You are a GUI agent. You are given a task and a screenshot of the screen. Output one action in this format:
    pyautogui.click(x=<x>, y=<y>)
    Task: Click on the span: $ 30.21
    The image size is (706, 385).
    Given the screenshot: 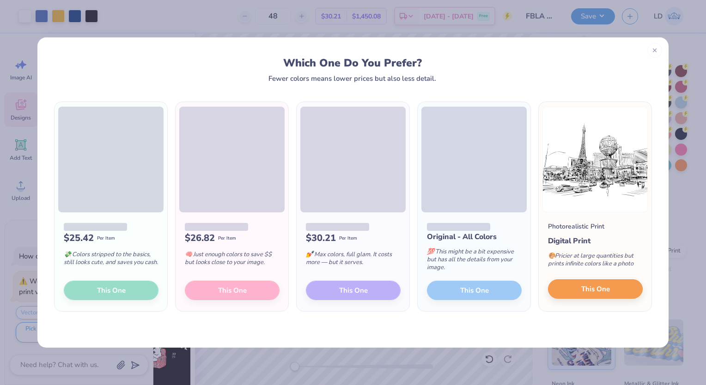 What is the action you would take?
    pyautogui.click(x=321, y=238)
    